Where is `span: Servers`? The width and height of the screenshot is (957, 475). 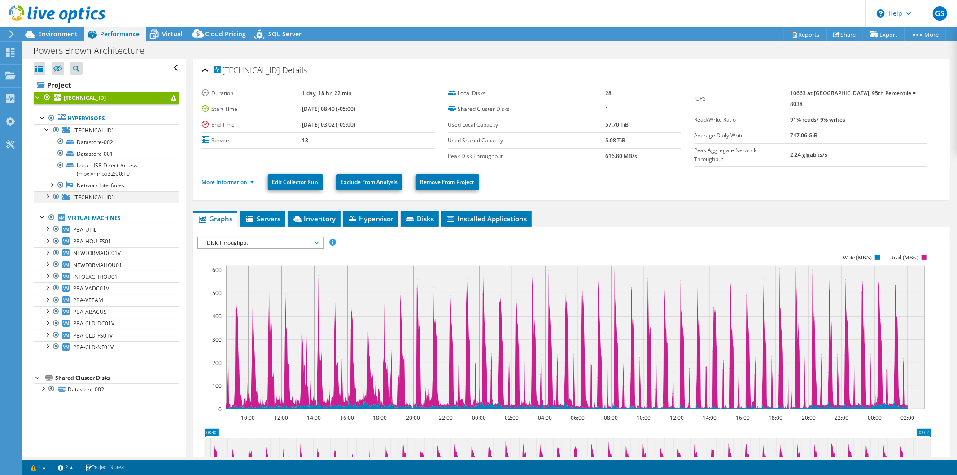 span: Servers is located at coordinates (263, 219).